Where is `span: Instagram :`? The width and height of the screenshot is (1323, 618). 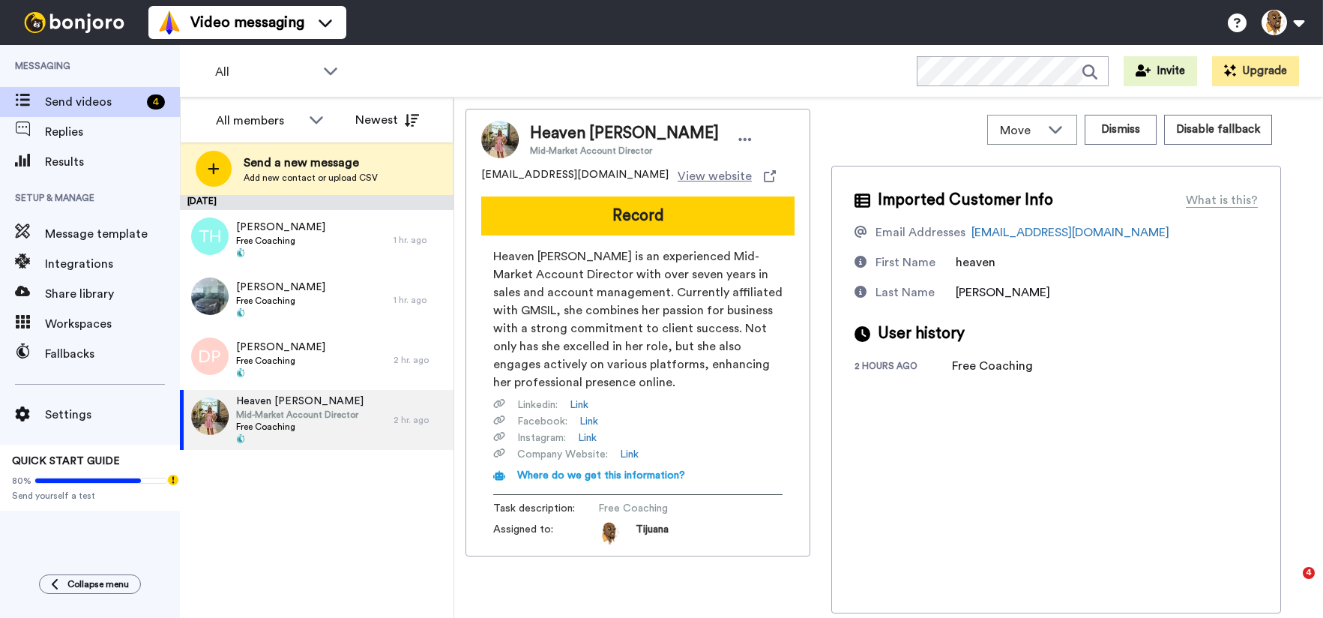 span: Instagram : is located at coordinates (541, 438).